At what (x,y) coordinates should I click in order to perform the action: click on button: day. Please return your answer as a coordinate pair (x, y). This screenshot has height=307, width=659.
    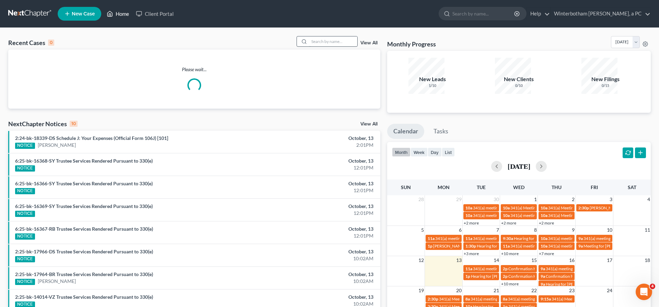
    Looking at the image, I should click on (435, 152).